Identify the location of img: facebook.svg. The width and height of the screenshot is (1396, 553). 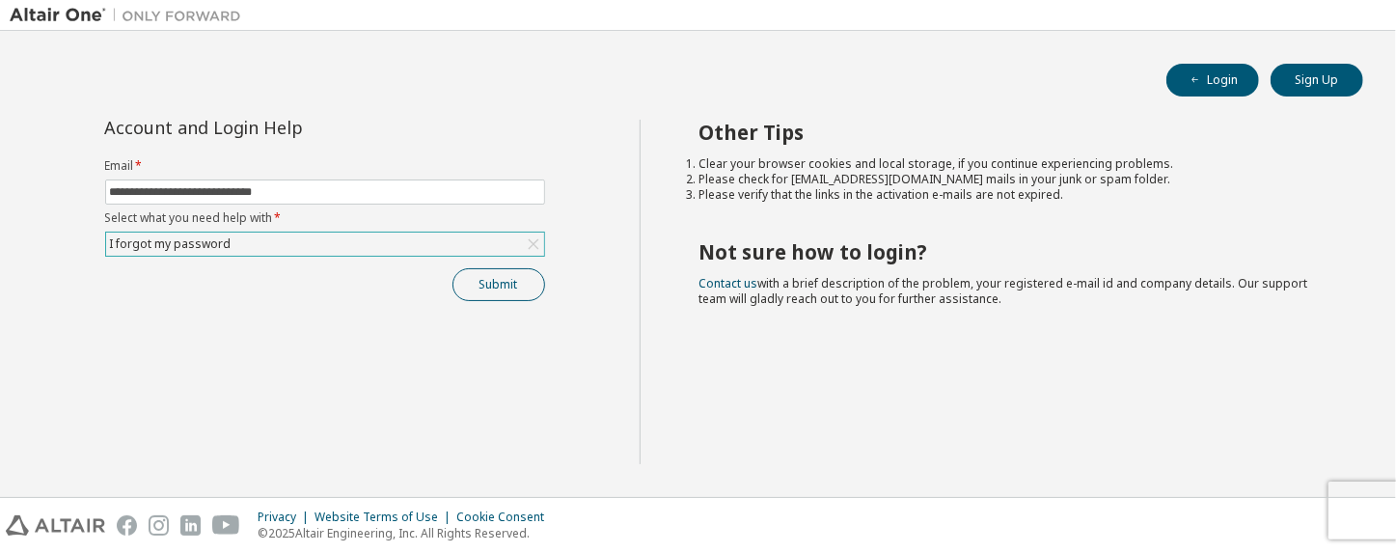
(126, 525).